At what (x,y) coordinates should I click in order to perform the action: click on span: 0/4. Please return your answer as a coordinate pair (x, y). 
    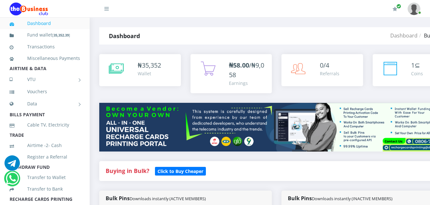
    Looking at the image, I should click on (324, 65).